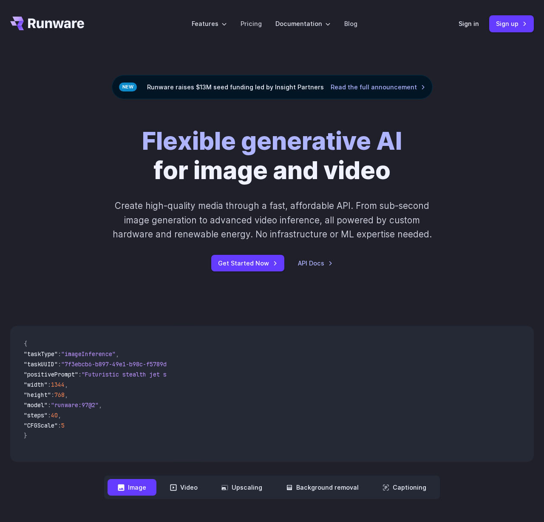 Image resolution: width=544 pixels, height=522 pixels. What do you see at coordinates (58, 384) in the screenshot?
I see `span: 1344` at bounding box center [58, 384].